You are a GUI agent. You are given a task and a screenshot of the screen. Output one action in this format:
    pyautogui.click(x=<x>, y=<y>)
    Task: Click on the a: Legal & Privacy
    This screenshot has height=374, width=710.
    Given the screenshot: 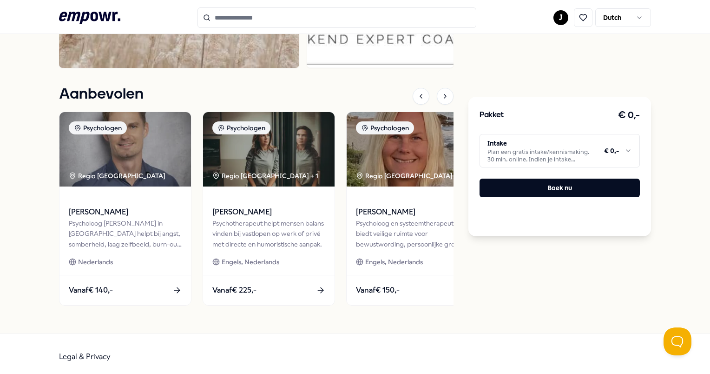 What is the action you would take?
    pyautogui.click(x=85, y=356)
    